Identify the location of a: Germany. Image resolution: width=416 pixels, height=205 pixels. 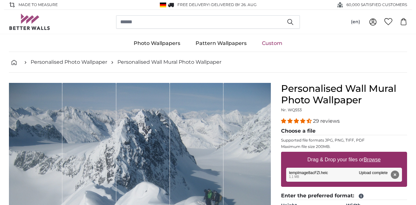
(163, 5).